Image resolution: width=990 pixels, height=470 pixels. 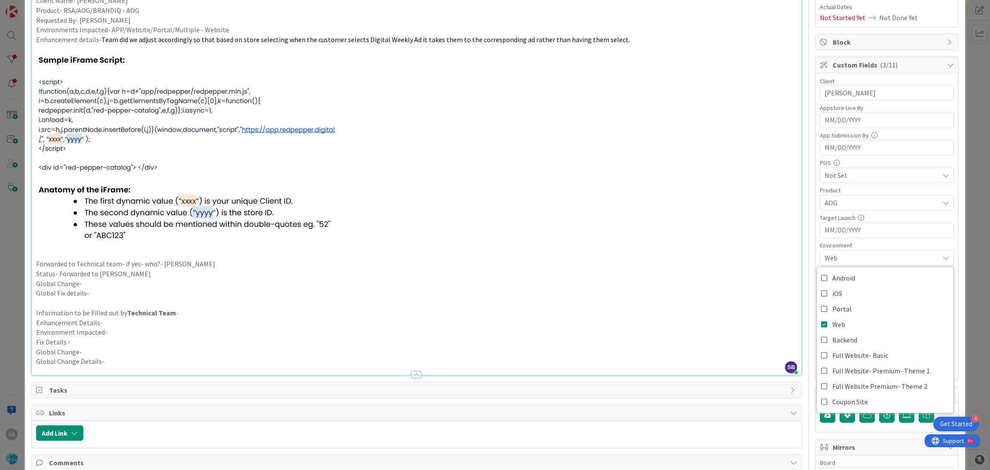 What do you see at coordinates (417, 342) in the screenshot?
I see `p: Fix Details -` at bounding box center [417, 342].